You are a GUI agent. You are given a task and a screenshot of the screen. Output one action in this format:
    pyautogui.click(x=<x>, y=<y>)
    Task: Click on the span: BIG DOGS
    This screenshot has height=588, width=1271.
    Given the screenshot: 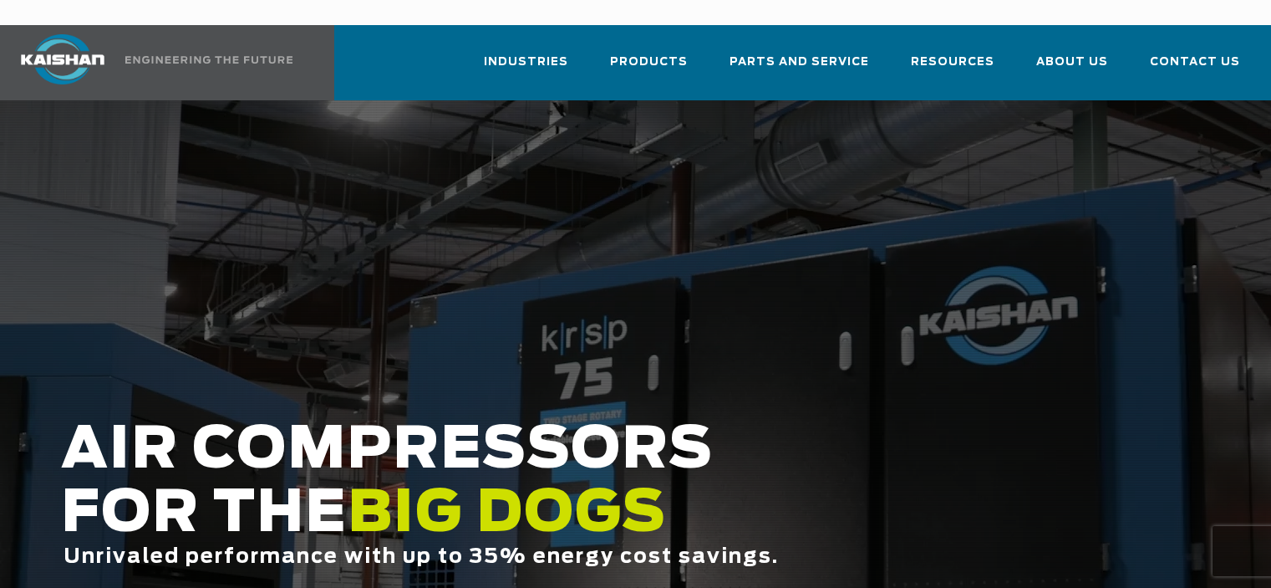 What is the action you would take?
    pyautogui.click(x=507, y=514)
    